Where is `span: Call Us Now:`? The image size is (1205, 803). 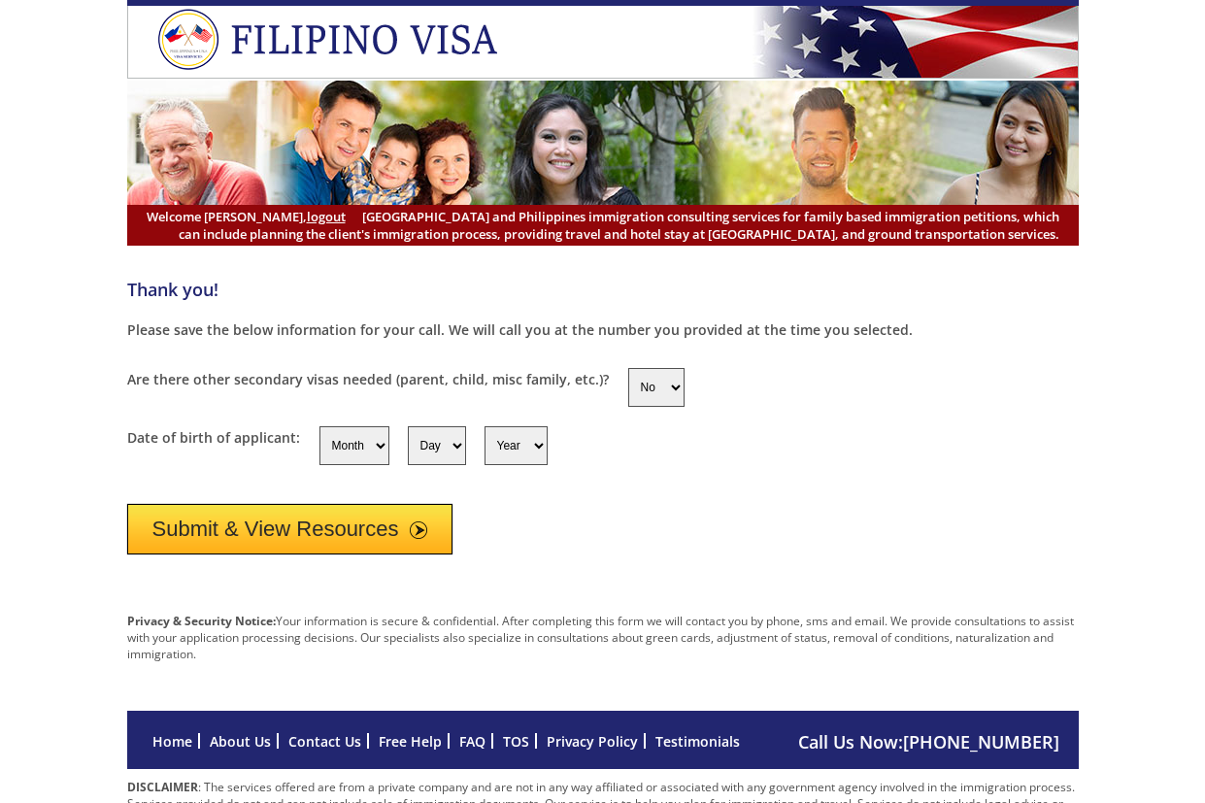
span: Call Us Now: is located at coordinates (928, 742).